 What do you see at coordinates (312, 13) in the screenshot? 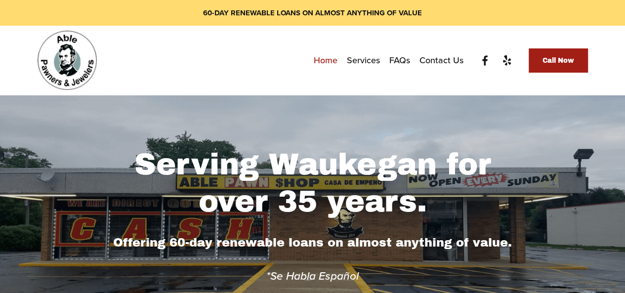
I see `strong: 60-DAY RENEWABLE LOANS ON ALMOST ANYTHING OF VALUE` at bounding box center [312, 13].